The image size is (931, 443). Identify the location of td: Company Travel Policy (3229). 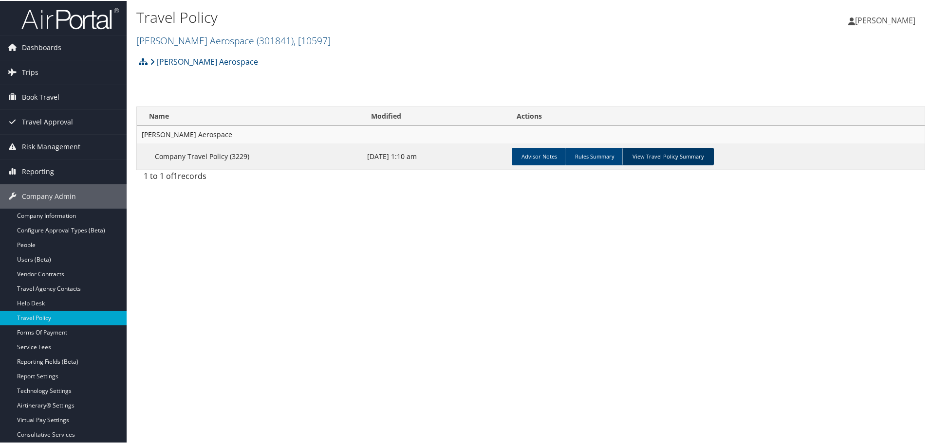
(249, 156).